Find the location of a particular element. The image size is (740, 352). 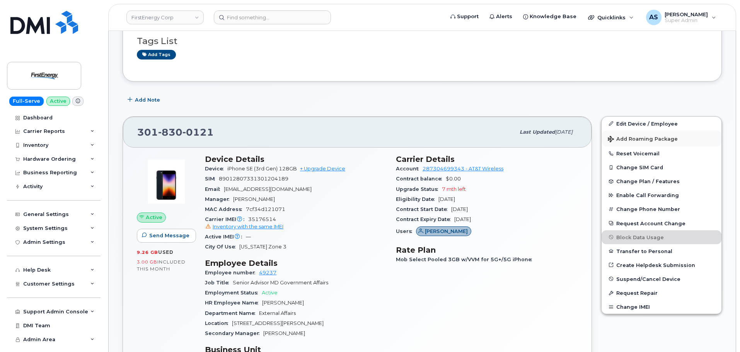

button: Block Data Usage is located at coordinates (662, 237).